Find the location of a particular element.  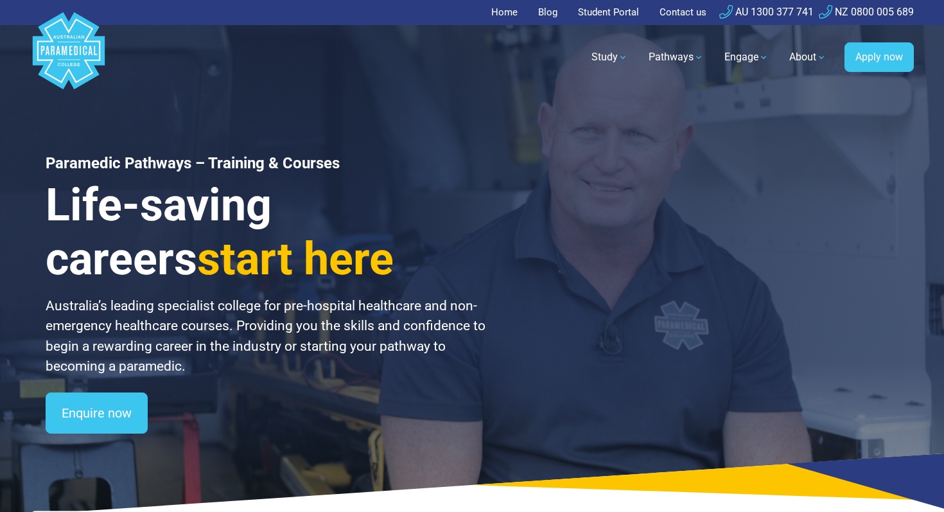

a: Enquire now is located at coordinates (96, 413).